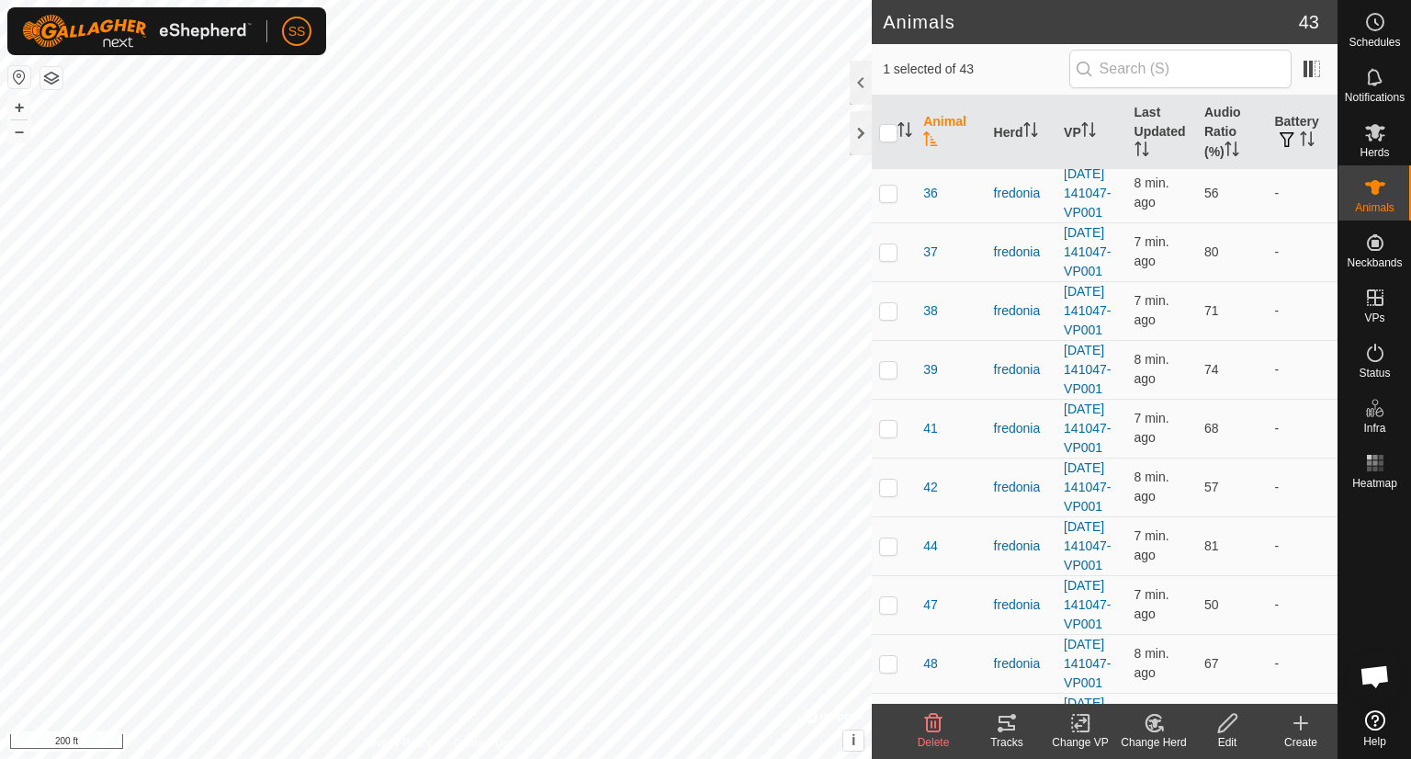 This screenshot has height=759, width=1411. I want to click on span: 71, so click(1212, 310).